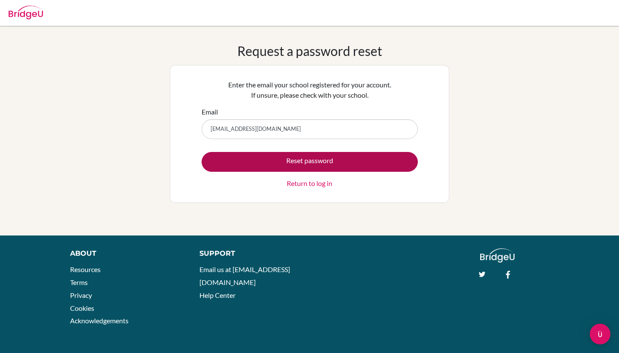  I want to click on a: Acknowledgements, so click(99, 320).